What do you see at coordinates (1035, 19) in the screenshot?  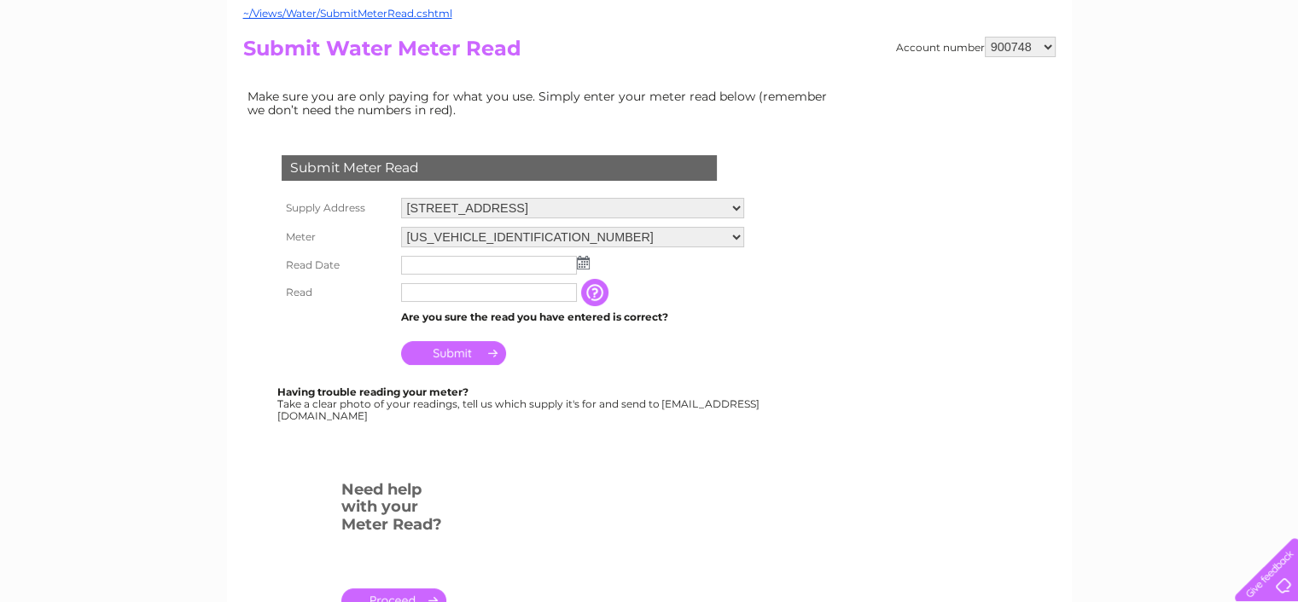 I see `a: 0333 014 3131` at bounding box center [1035, 19].